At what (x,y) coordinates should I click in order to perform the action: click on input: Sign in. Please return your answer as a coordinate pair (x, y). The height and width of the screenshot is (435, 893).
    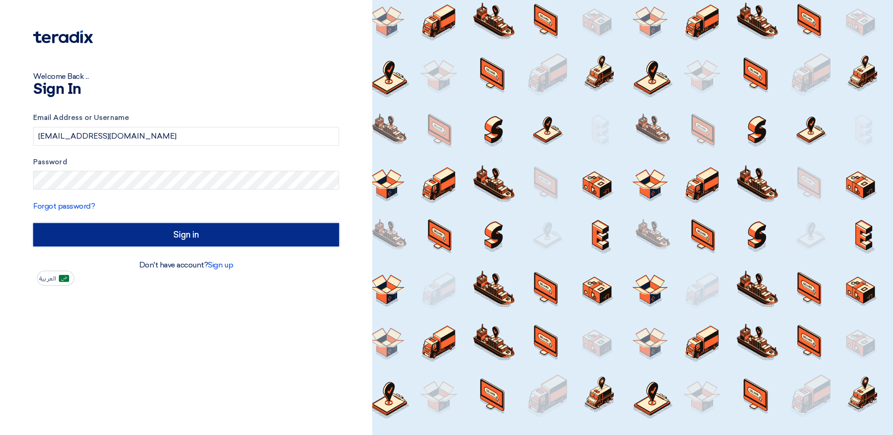
    Looking at the image, I should click on (186, 235).